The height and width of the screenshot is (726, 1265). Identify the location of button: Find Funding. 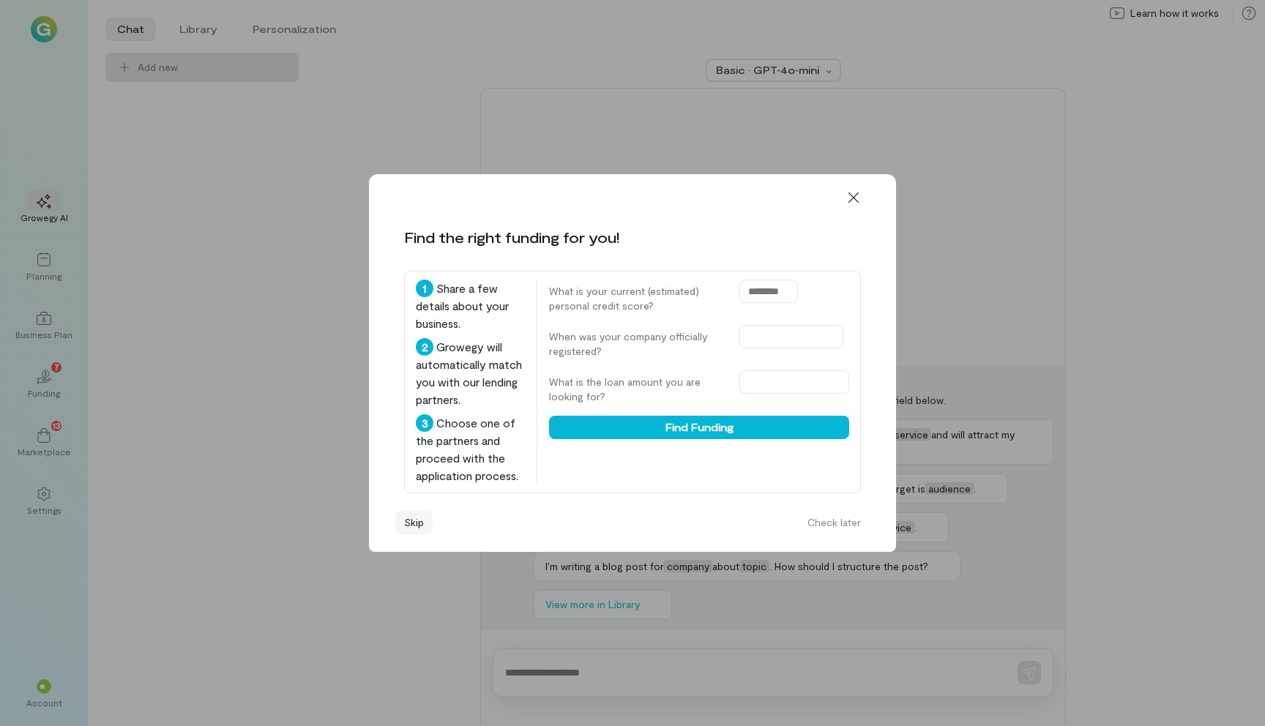
(699, 428).